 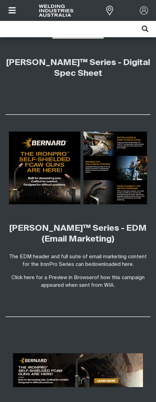 What do you see at coordinates (78, 260) in the screenshot?
I see `span: The EDM header and full suite of email marketing content for the IronPro Series can be .` at bounding box center [78, 260].